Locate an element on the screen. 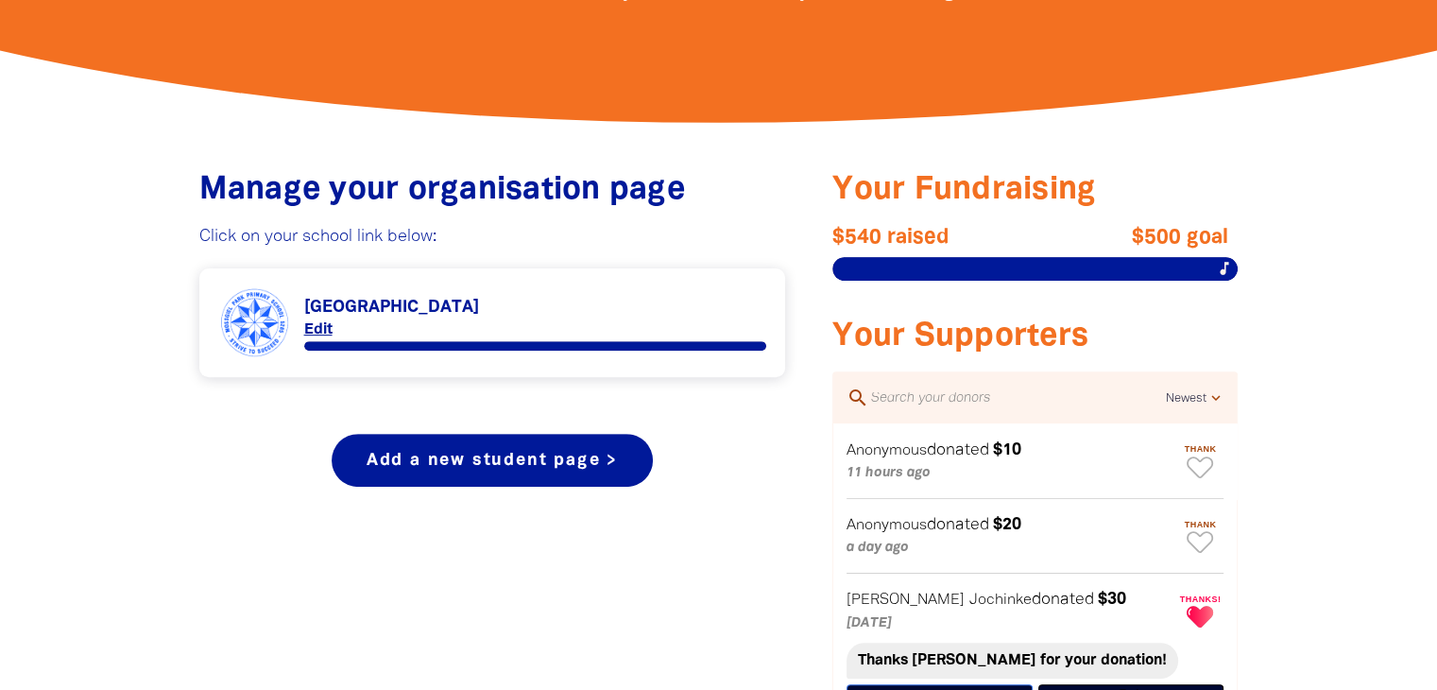 The image size is (1437, 690). a: Add a new student page > is located at coordinates (492, 460).